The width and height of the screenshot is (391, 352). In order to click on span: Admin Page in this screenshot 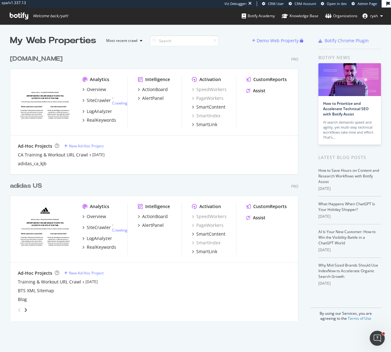, I will do `click(367, 3)`.